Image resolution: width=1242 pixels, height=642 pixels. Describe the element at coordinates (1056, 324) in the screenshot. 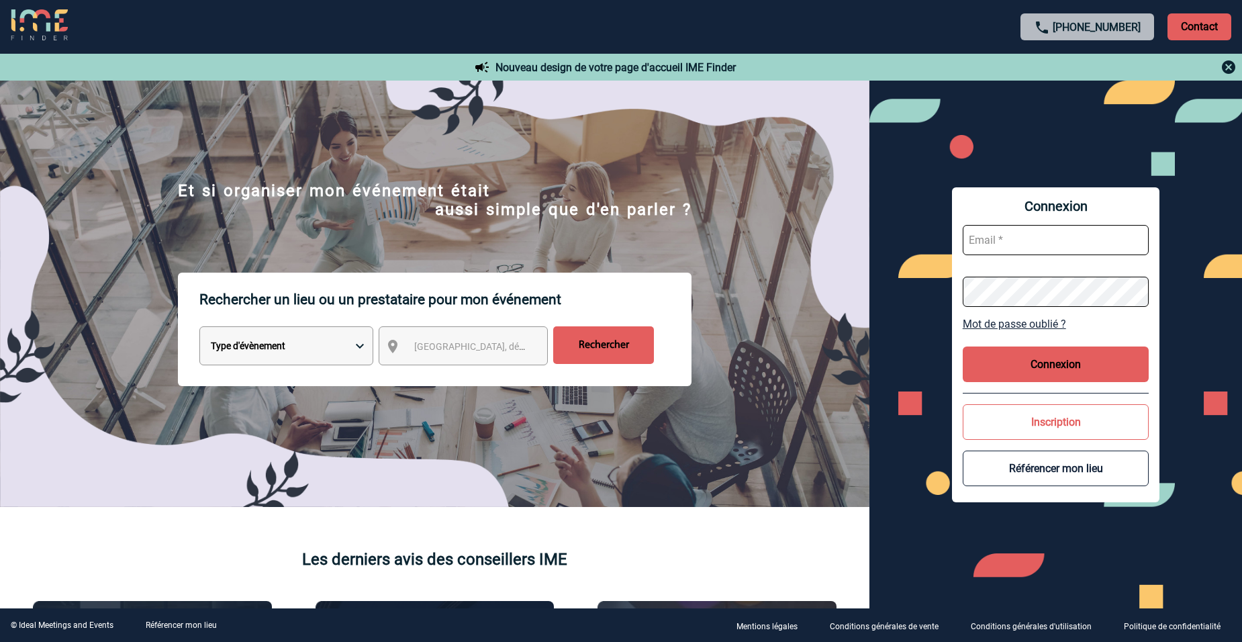

I see `a: Mot de passe oublié ?` at that location.